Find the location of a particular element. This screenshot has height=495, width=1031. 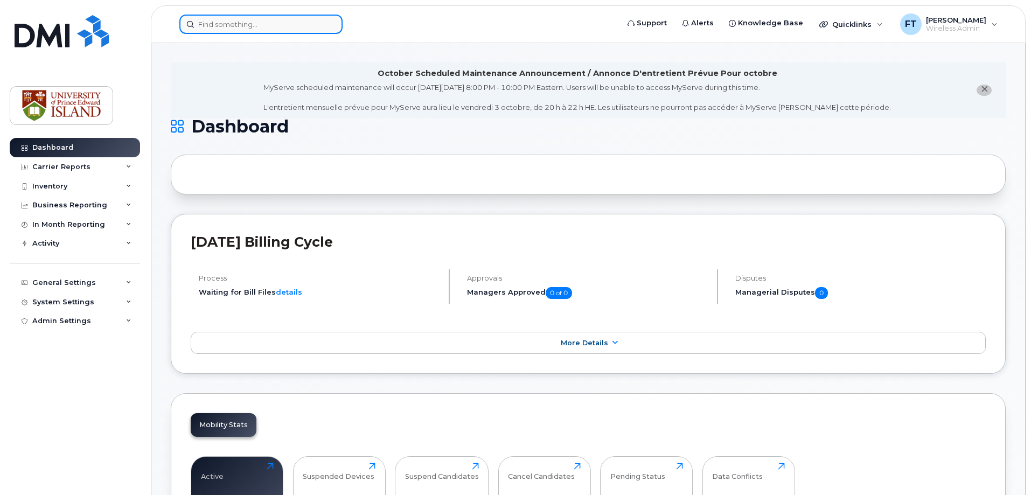

h4: Approvals is located at coordinates (587, 278).